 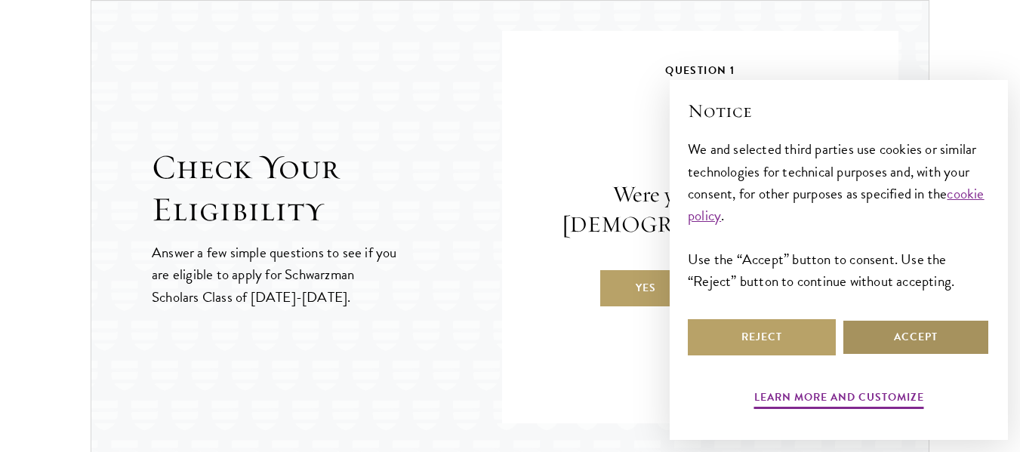 I want to click on a: cookie policy, so click(x=836, y=205).